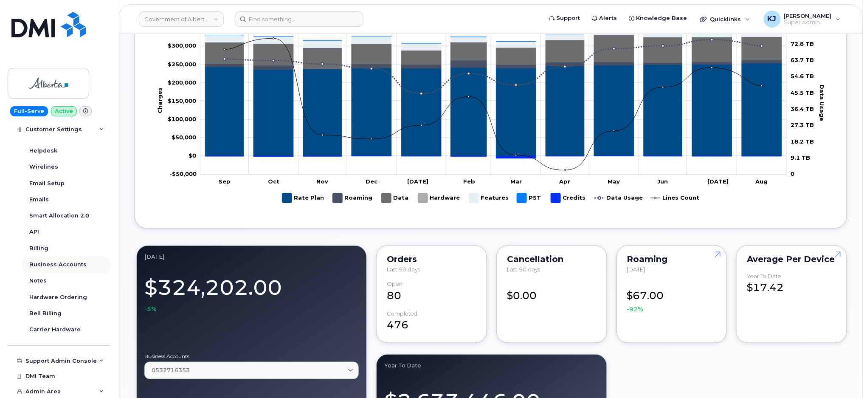 The width and height of the screenshot is (867, 398). What do you see at coordinates (171, 370) in the screenshot?
I see `span: 0532716353` at bounding box center [171, 370].